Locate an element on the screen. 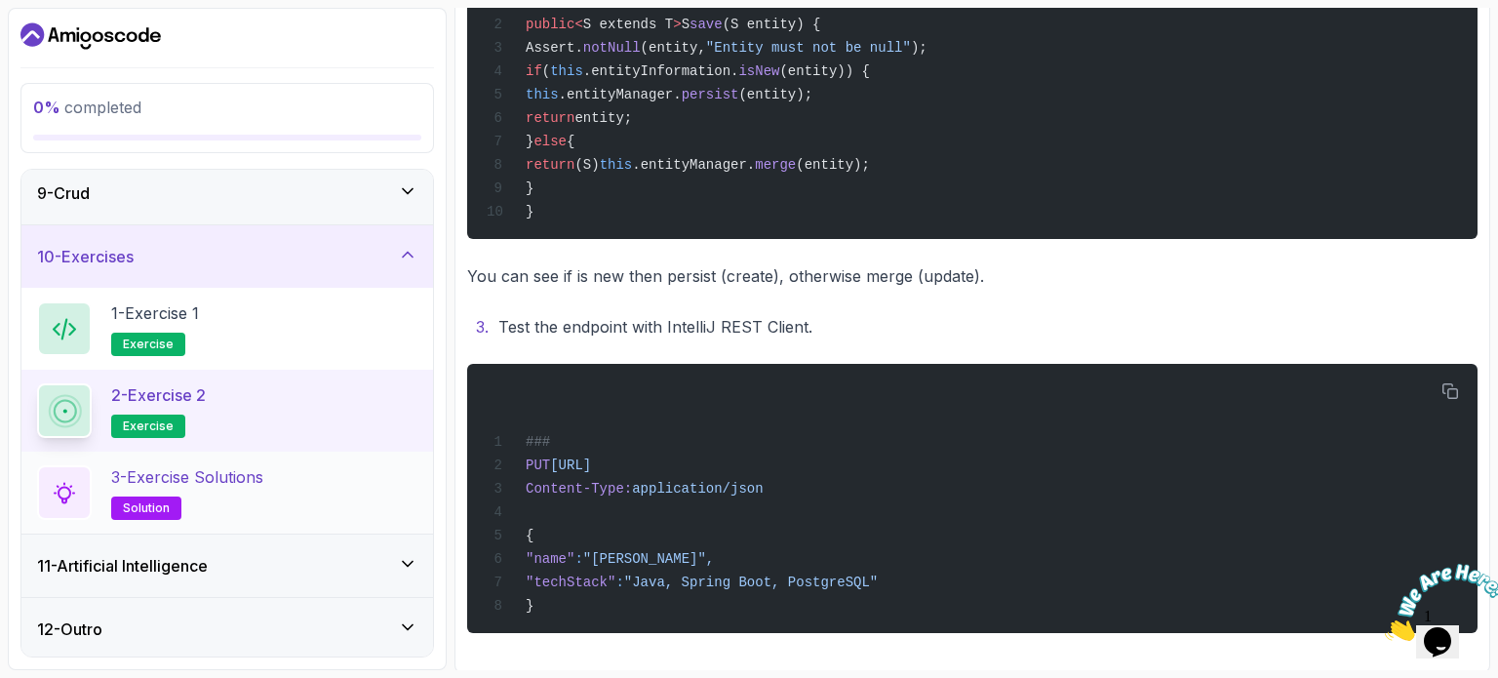 This screenshot has height=678, width=1498. span: Content-Type: is located at coordinates (578, 489).